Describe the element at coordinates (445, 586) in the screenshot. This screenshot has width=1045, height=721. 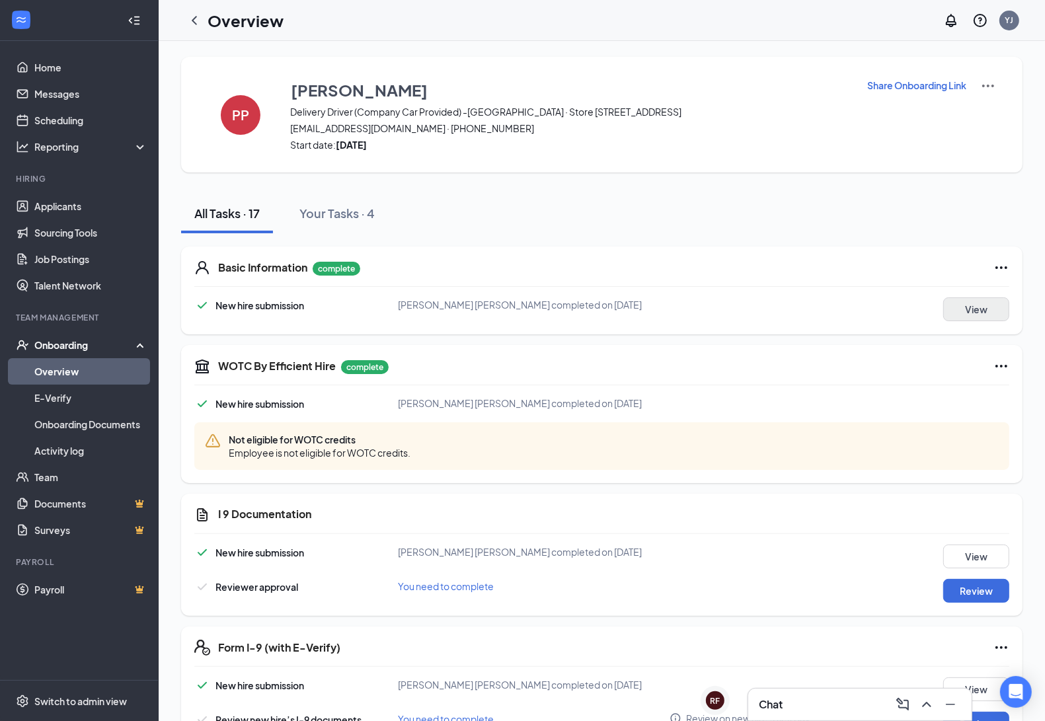
I see `span: You need to complete` at that location.